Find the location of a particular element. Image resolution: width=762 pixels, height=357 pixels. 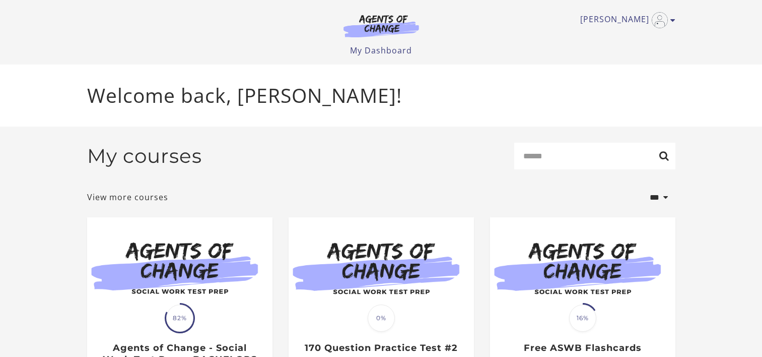

a: My Dashboard is located at coordinates (381, 50).